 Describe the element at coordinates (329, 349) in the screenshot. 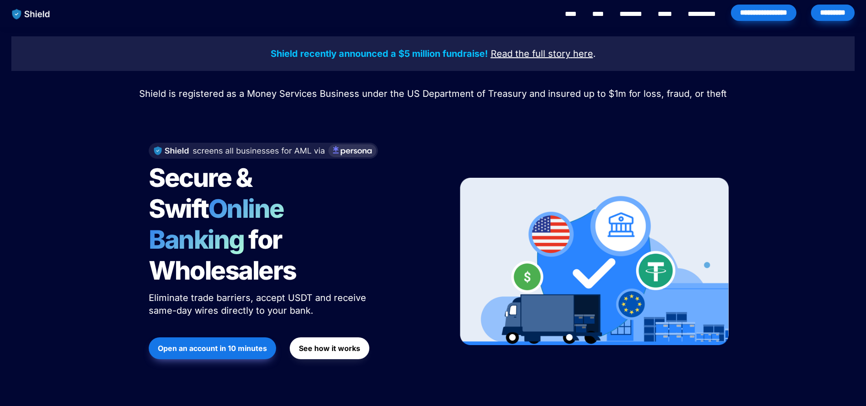

I see `a: See how it works` at that location.